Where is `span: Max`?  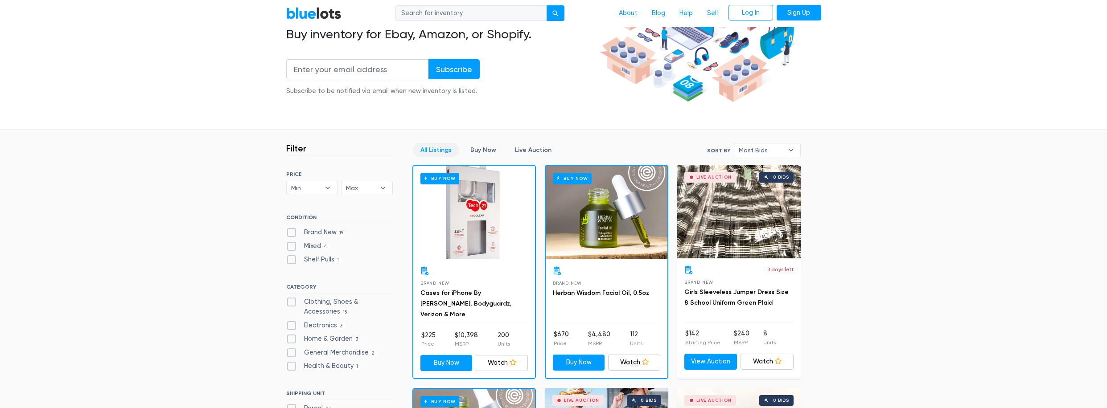
span: Max is located at coordinates (361, 188).